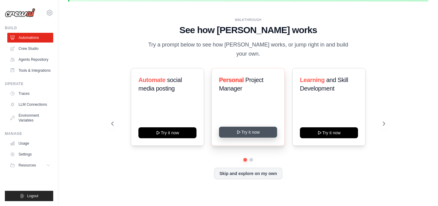 The width and height of the screenshot is (438, 206). Describe the element at coordinates (231, 80) in the screenshot. I see `span: Personal` at that location.